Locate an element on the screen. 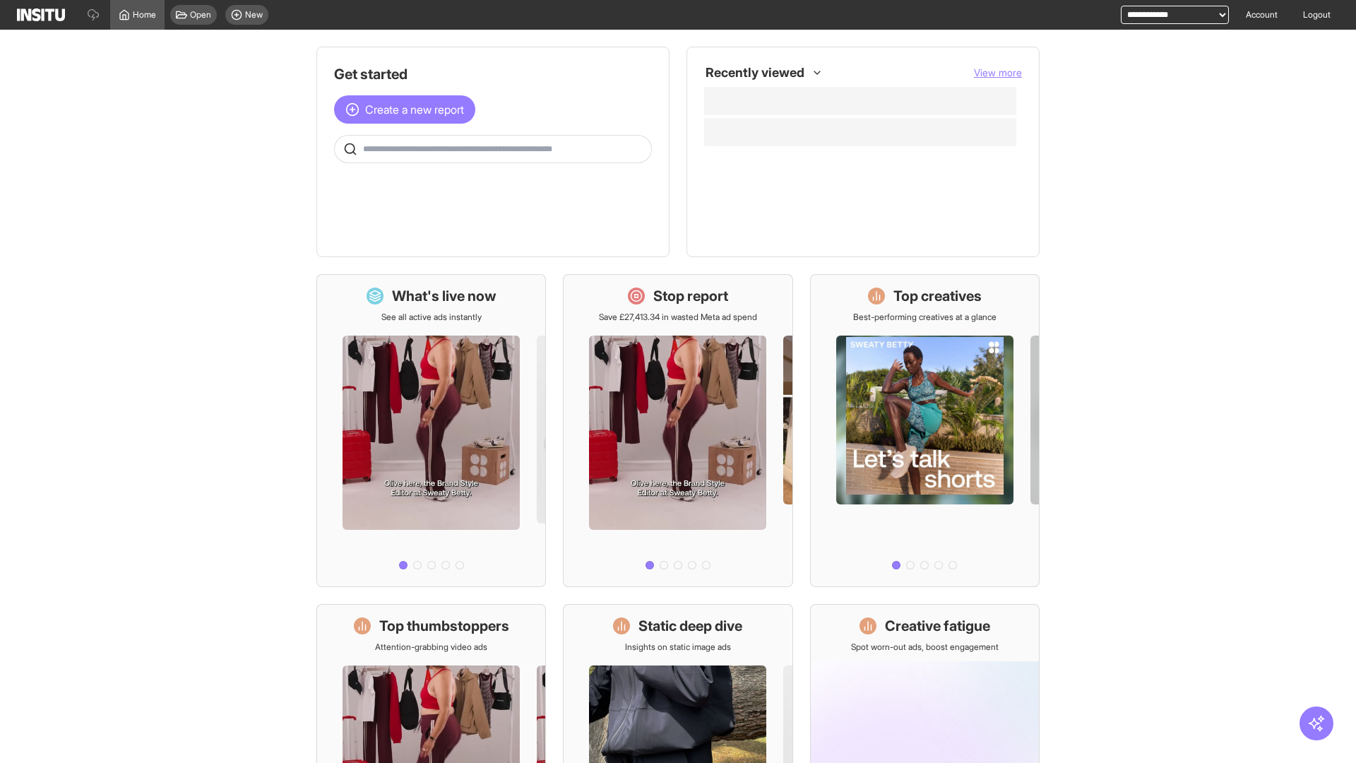 The height and width of the screenshot is (763, 1356). span: Home is located at coordinates (144, 15).